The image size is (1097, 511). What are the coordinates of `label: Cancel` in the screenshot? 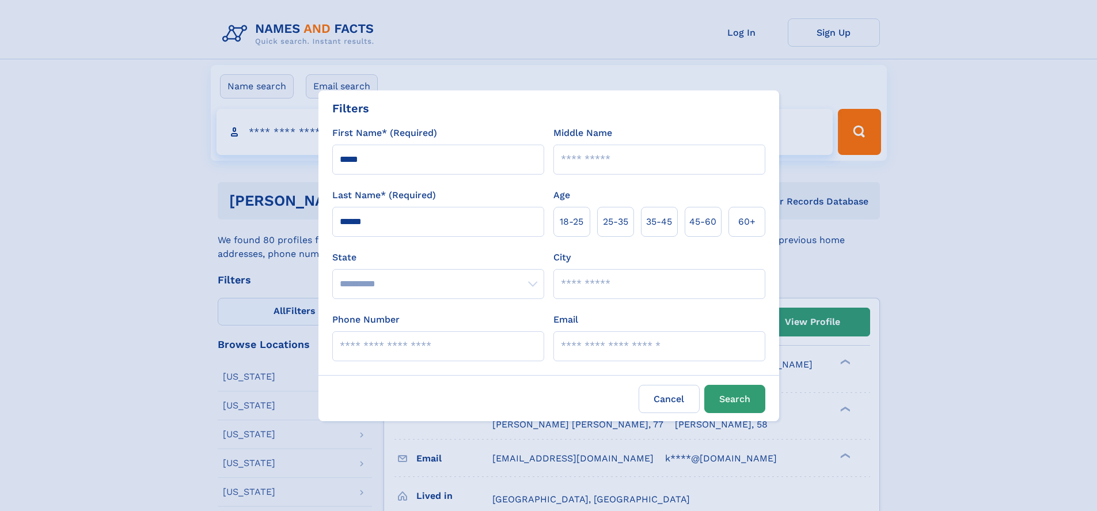 It's located at (669, 399).